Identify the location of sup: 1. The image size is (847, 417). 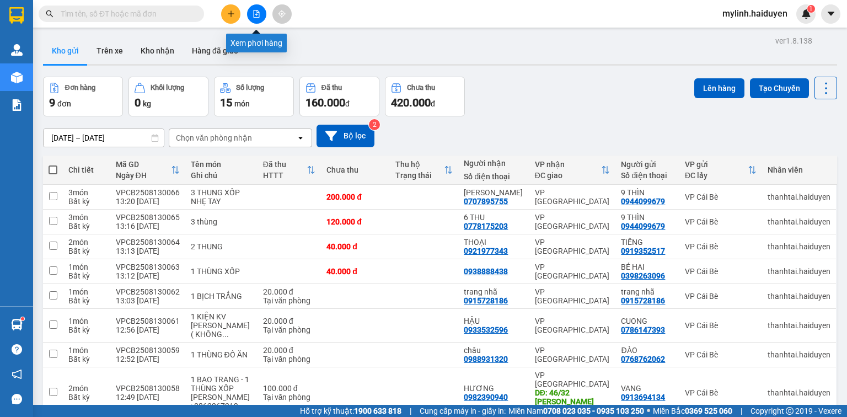
(811, 9).